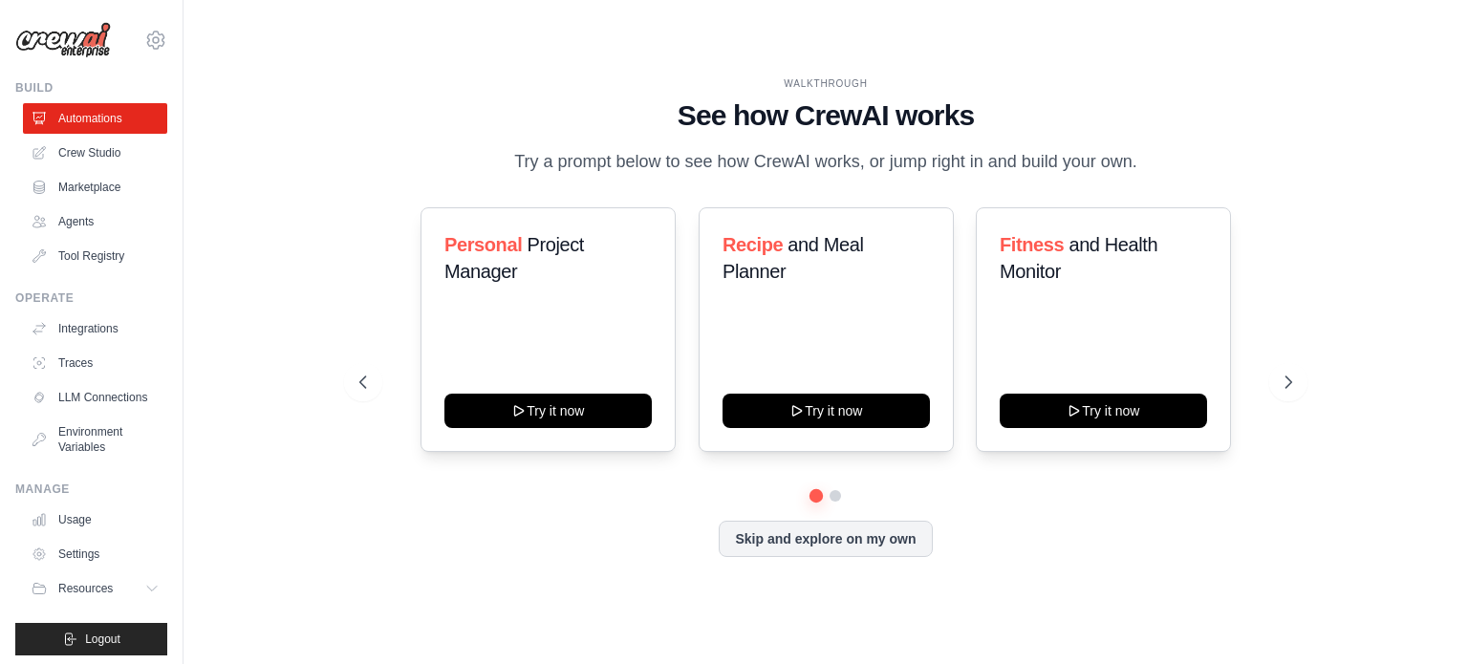  Describe the element at coordinates (95, 187) in the screenshot. I see `a: Marketplace` at that location.